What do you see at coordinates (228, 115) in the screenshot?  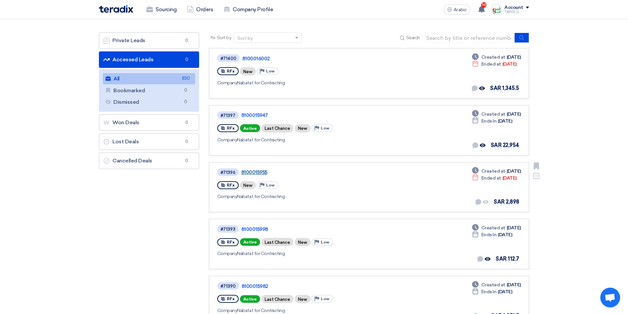 I see `font: #71397` at bounding box center [228, 115].